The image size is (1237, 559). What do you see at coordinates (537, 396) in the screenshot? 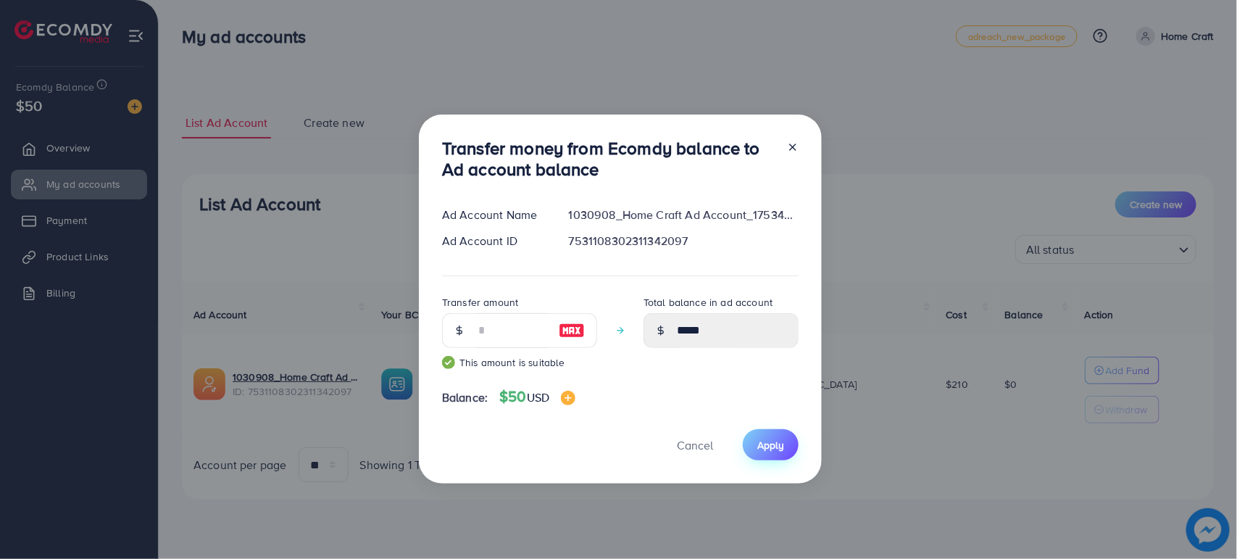
I see `h4: $50` at bounding box center [537, 396].